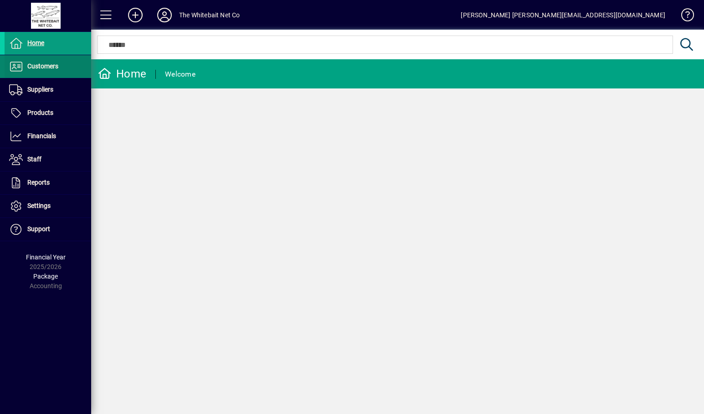 The image size is (704, 414). I want to click on a: Knowledge Base, so click(683, 16).